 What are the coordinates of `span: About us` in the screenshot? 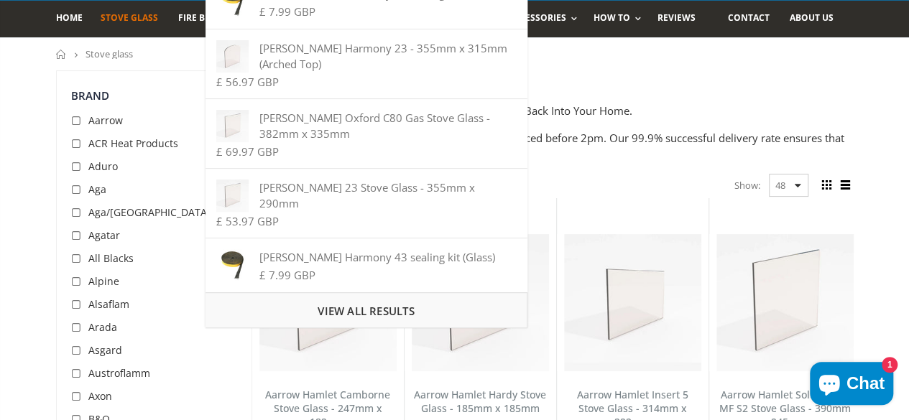 It's located at (810, 17).